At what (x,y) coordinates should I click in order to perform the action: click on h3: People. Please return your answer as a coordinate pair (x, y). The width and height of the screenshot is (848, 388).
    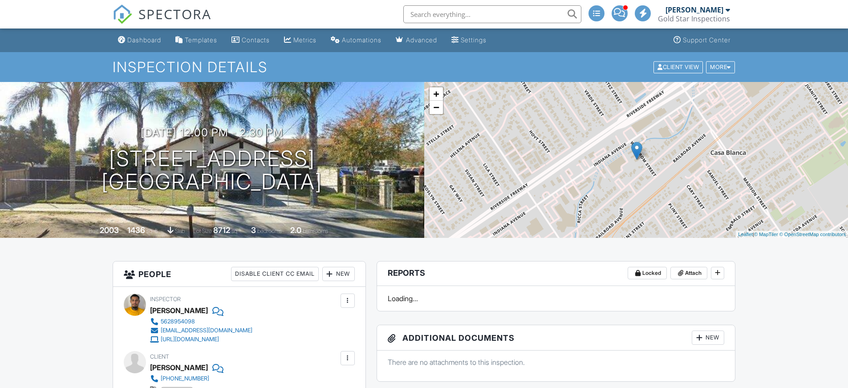
    Looking at the image, I should click on (239, 274).